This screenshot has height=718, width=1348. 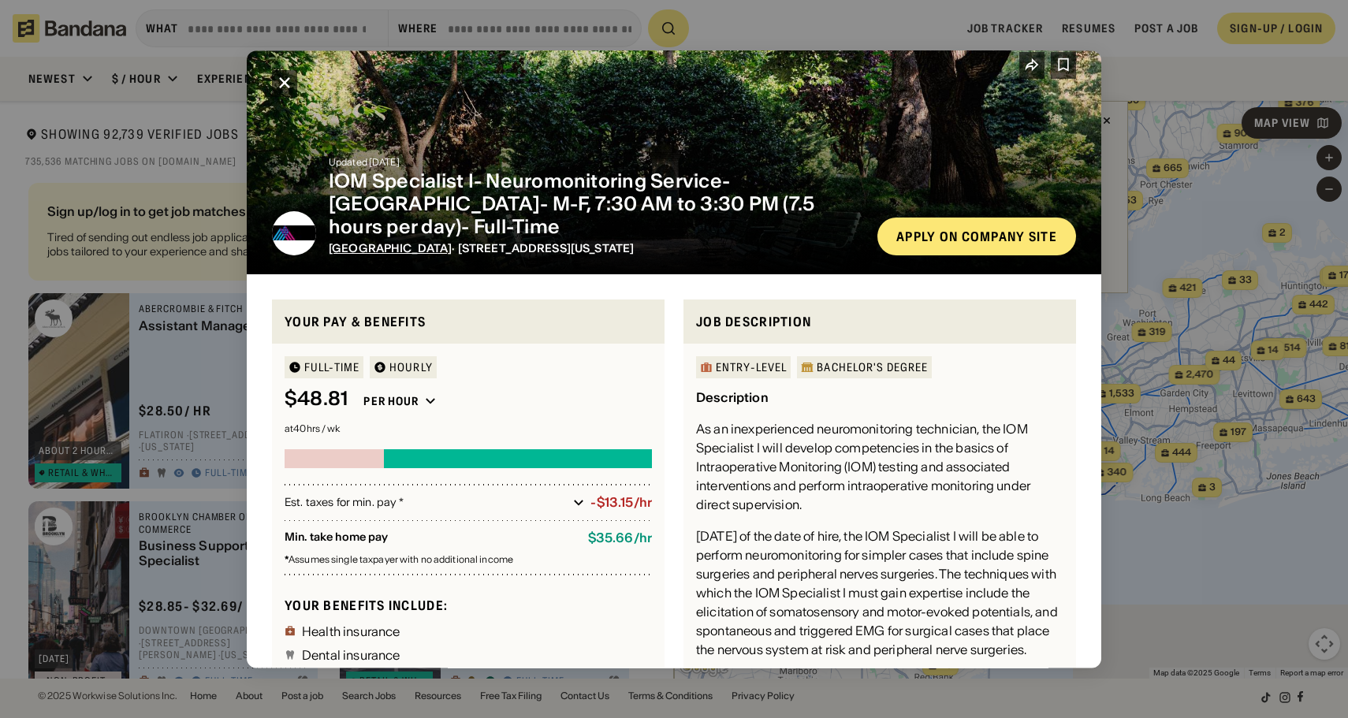 I want to click on div: Dental insurance, so click(x=351, y=654).